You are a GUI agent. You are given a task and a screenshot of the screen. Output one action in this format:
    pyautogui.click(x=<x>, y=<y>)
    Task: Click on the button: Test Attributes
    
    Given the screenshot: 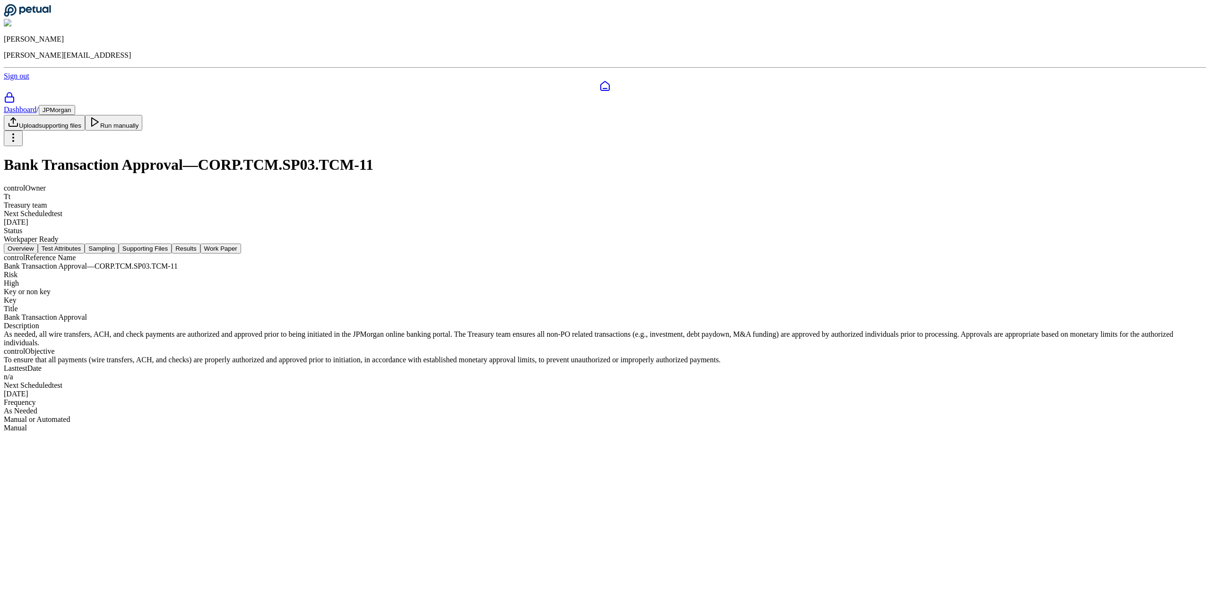 What is the action you would take?
    pyautogui.click(x=61, y=248)
    